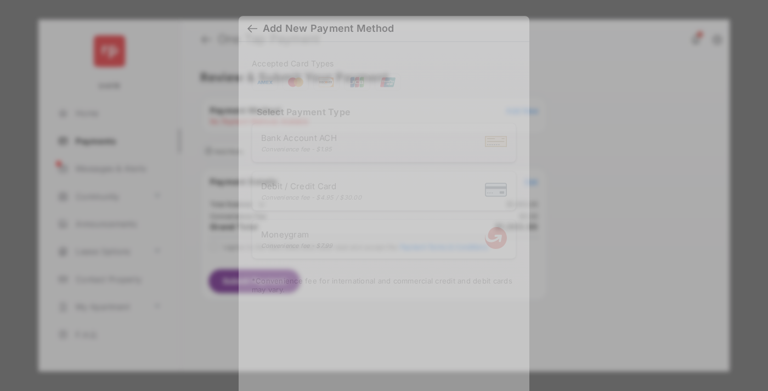 The height and width of the screenshot is (391, 768). I want to click on span: Moneygram, so click(297, 234).